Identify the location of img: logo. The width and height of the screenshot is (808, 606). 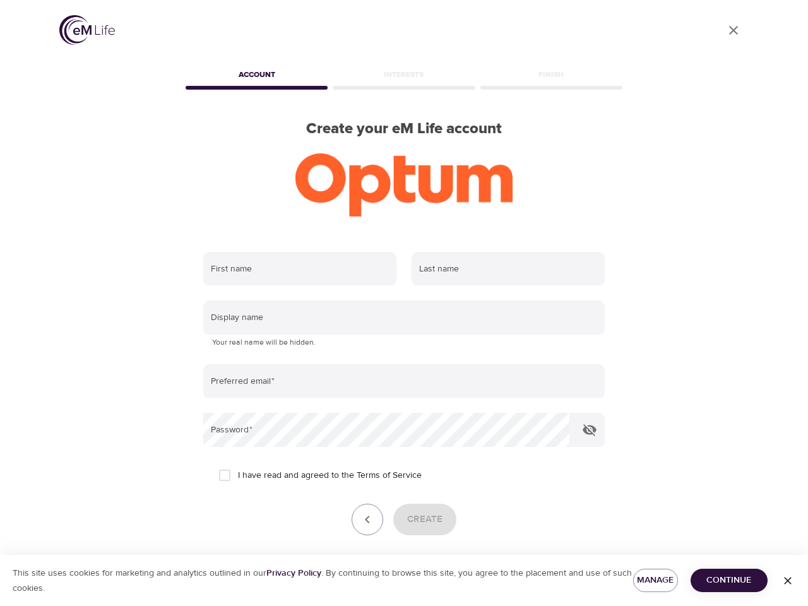
(87, 30).